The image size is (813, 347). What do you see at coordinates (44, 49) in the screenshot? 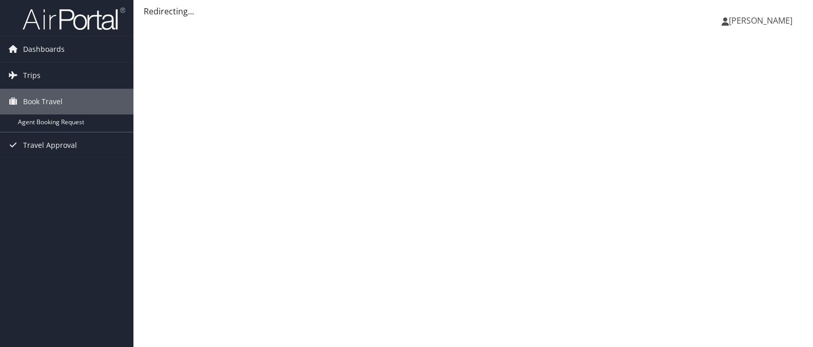
I see `span: Dashboards` at bounding box center [44, 49].